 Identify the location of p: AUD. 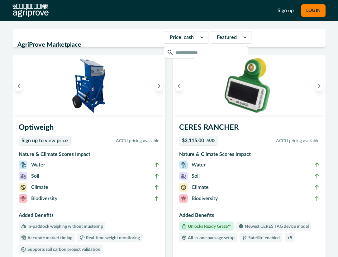
(211, 141).